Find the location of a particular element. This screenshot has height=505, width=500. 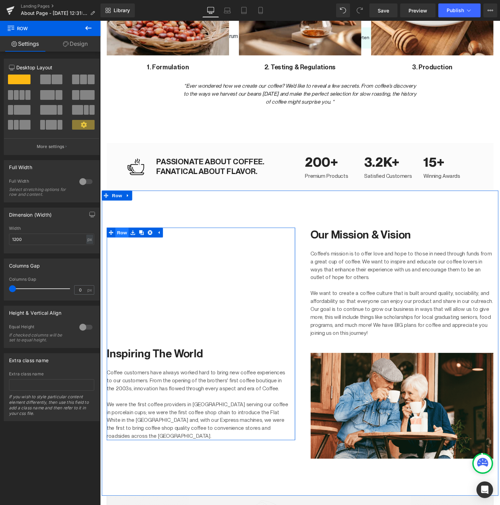

p: 3. Production is located at coordinates (348, 49).